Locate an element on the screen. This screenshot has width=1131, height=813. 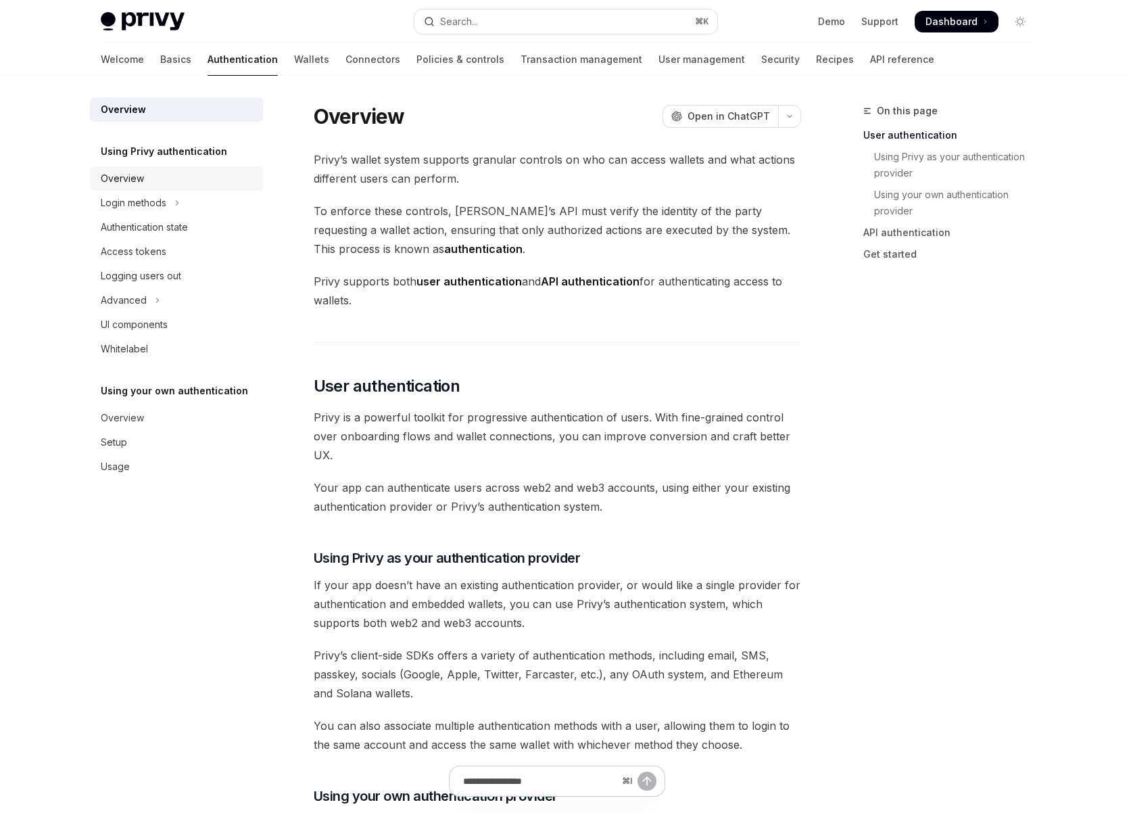
strong: authentication is located at coordinates (483, 249).